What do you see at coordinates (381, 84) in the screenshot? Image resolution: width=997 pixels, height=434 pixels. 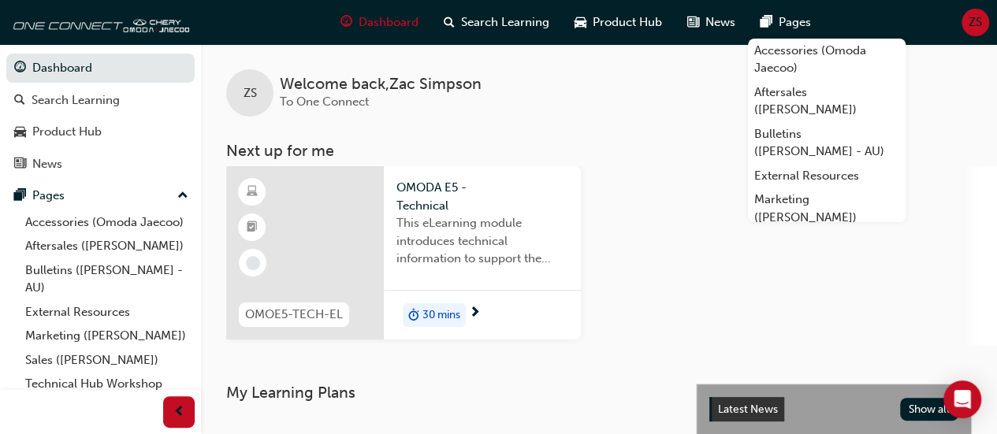 I see `span: Welcome back , Zac Simpson` at bounding box center [381, 84].